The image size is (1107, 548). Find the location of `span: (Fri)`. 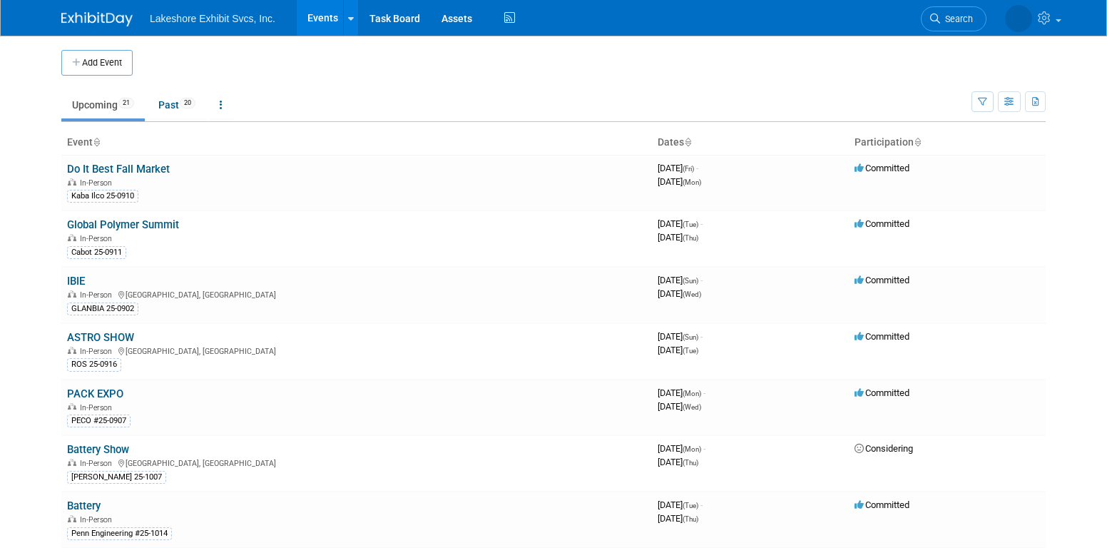

span: (Fri) is located at coordinates (688, 168).